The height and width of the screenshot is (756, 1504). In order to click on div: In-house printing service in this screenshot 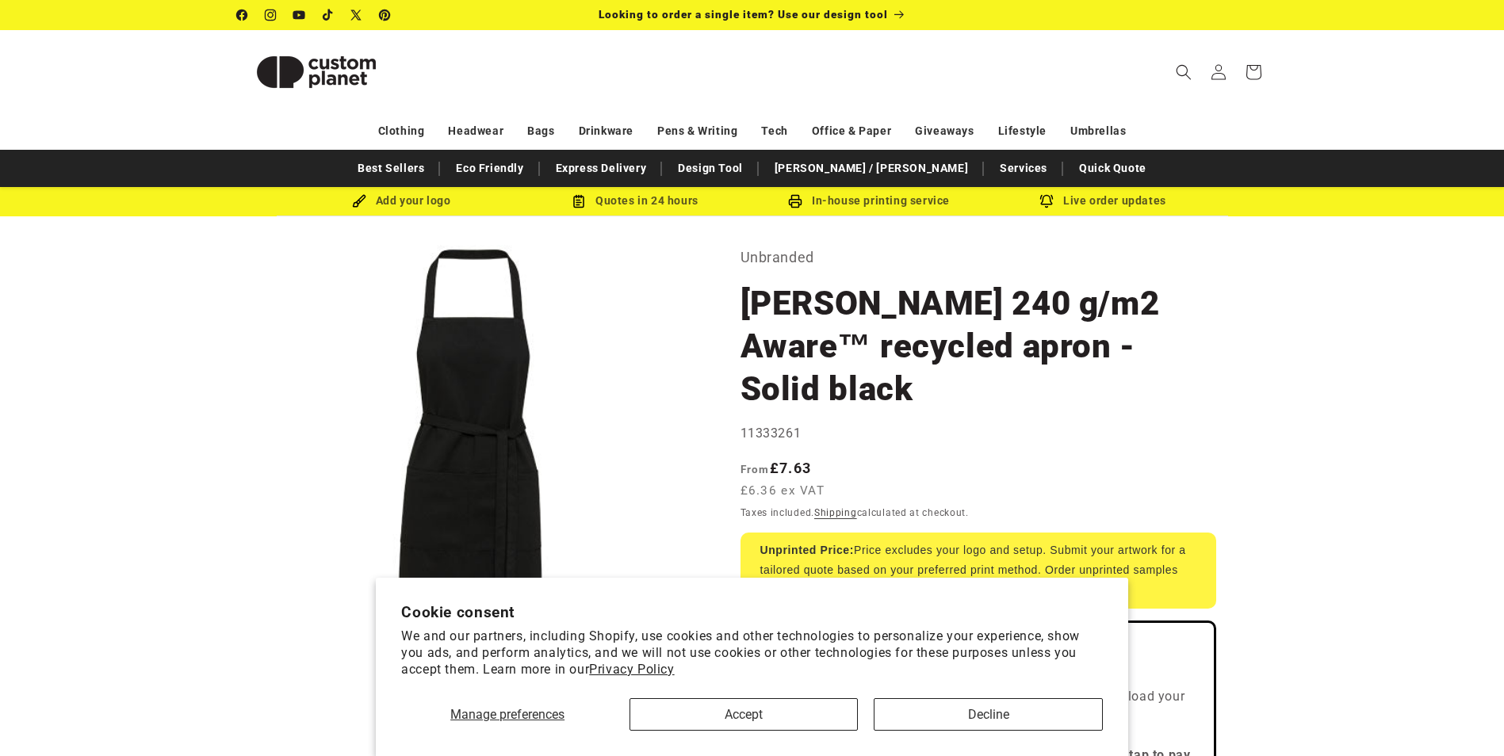, I will do `click(869, 201)`.